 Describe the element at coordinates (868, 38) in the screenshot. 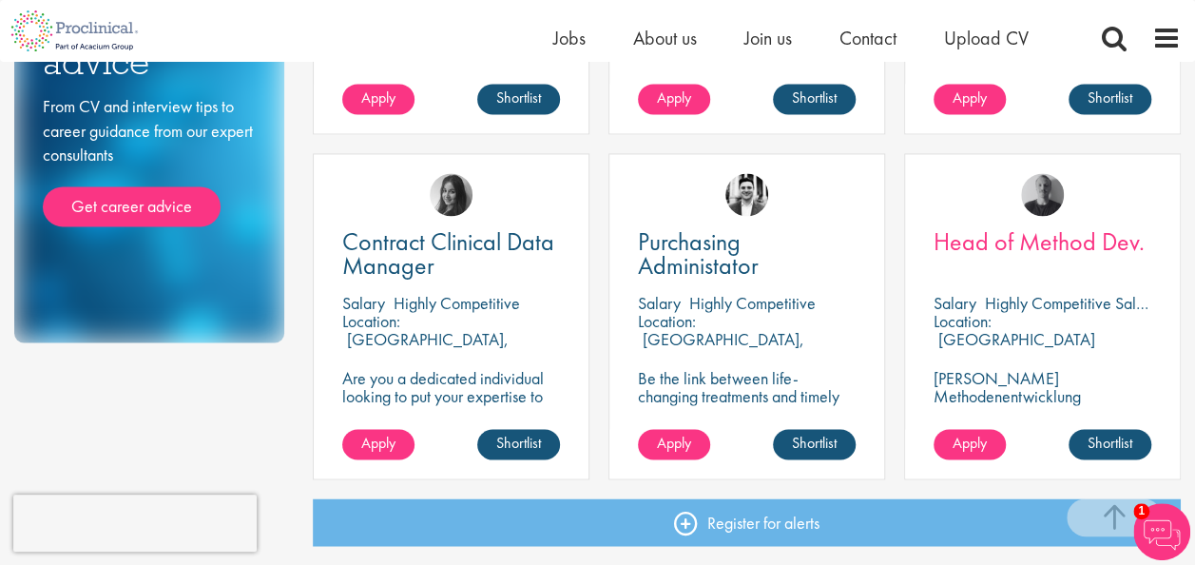

I see `span: Contact` at that location.